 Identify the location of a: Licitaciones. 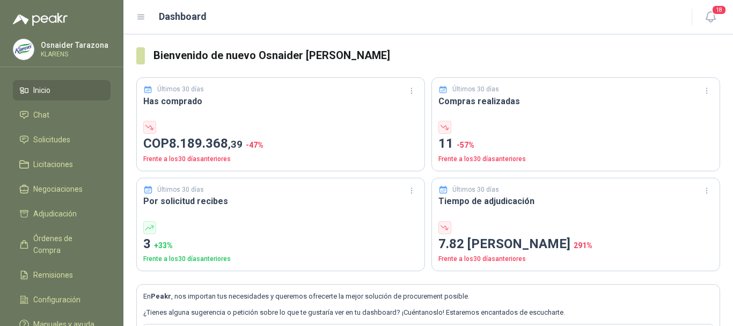
(62, 164).